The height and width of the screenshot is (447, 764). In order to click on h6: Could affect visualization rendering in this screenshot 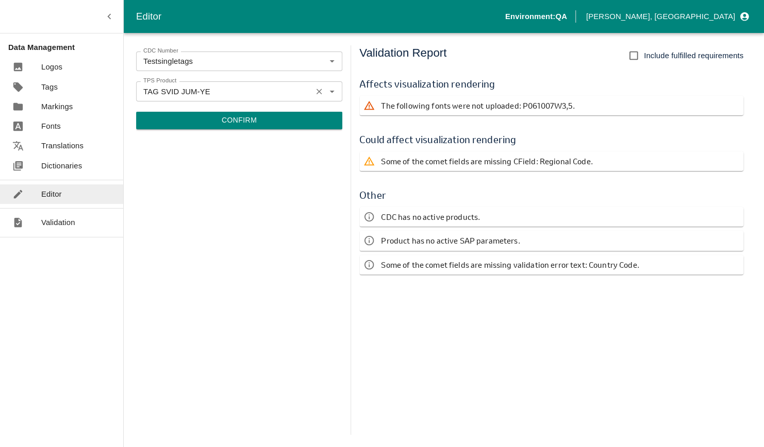, I will do `click(551, 140)`.